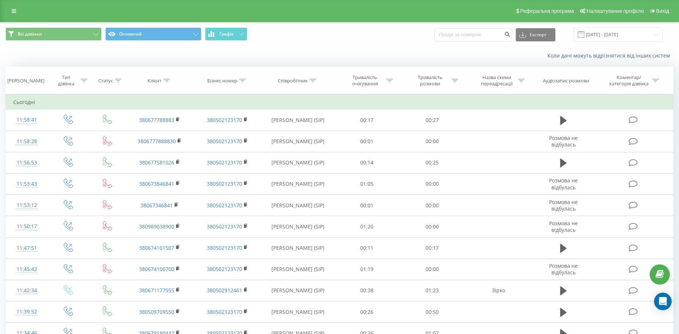 The width and height of the screenshot is (679, 334). What do you see at coordinates (367, 163) in the screenshot?
I see `td: 00:14` at bounding box center [367, 163].